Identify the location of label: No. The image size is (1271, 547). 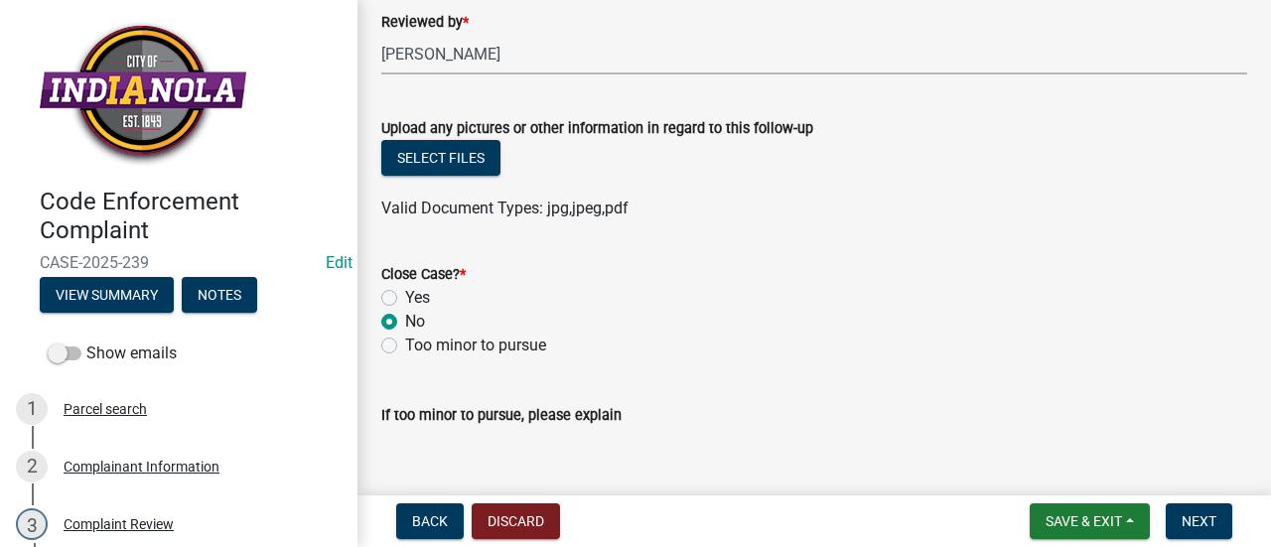
(415, 322).